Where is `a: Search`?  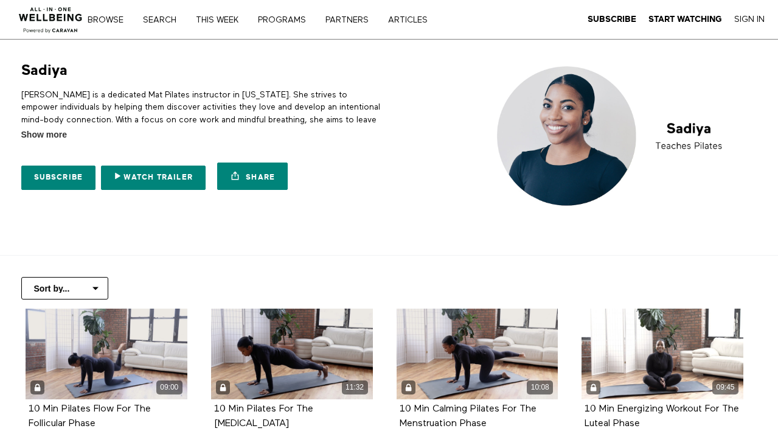
a: Search is located at coordinates (164, 20).